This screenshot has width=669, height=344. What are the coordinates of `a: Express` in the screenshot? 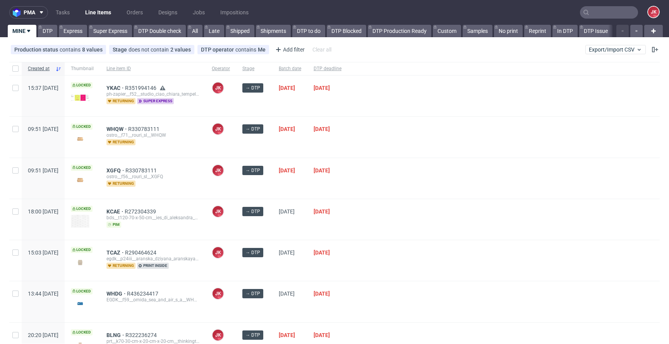 It's located at (73, 31).